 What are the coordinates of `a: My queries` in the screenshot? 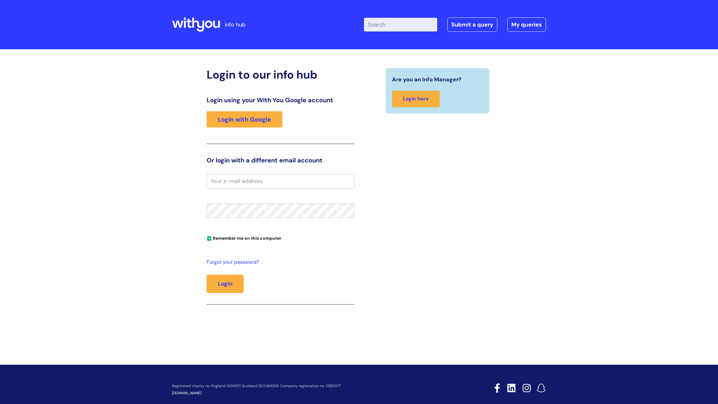 It's located at (527, 25).